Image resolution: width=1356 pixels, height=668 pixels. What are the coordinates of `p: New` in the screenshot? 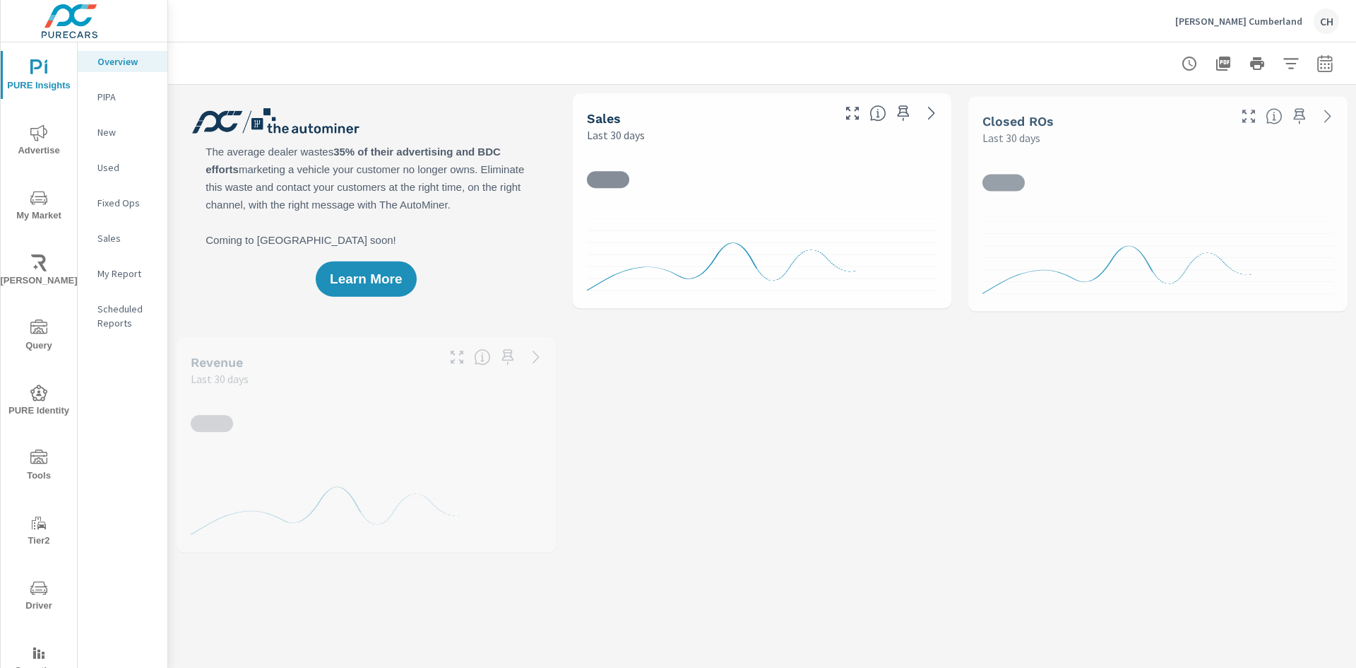 It's located at (126, 132).